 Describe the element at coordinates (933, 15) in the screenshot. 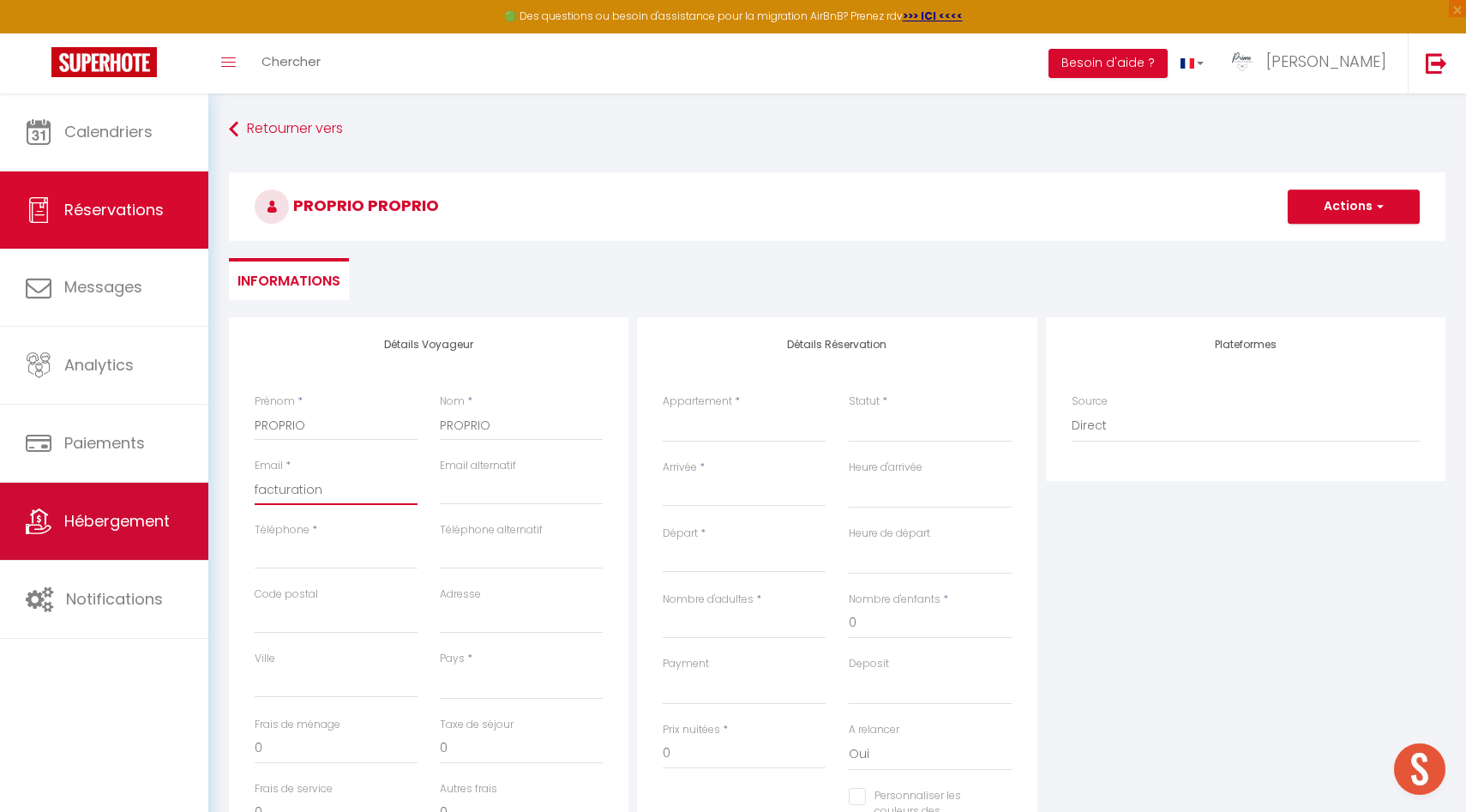

I see `strong: >>> ICI <<<<` at that location.